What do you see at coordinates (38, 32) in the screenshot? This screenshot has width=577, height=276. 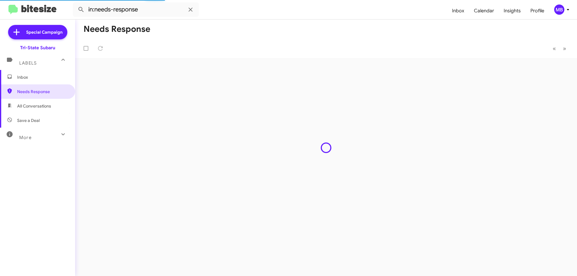 I see `a: Special Campaign` at bounding box center [38, 32].